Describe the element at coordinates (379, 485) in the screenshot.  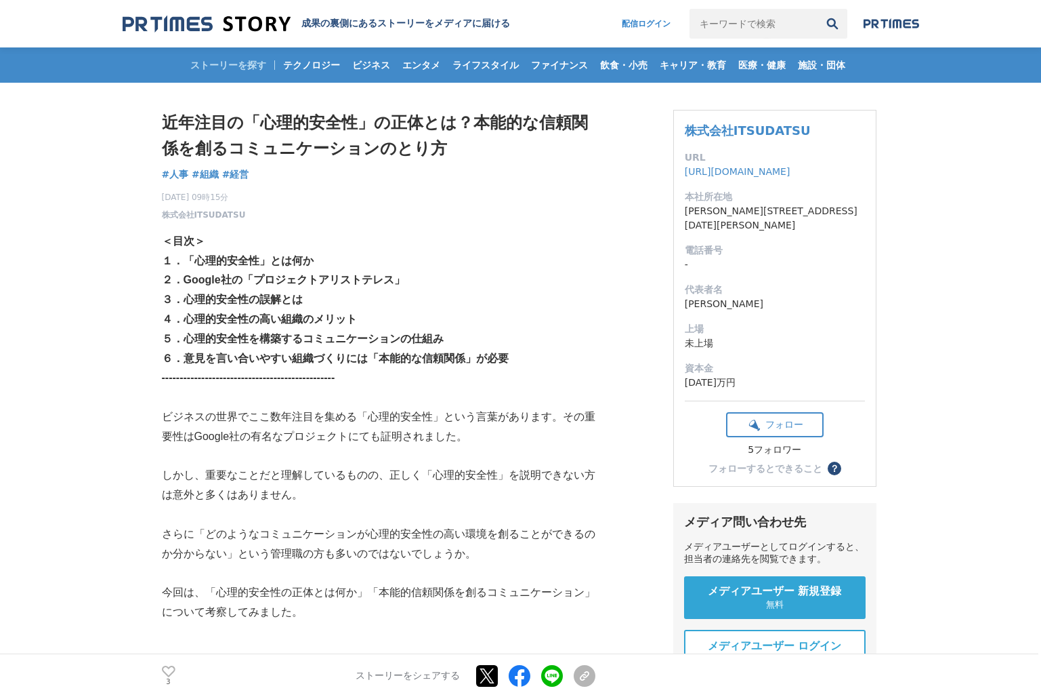
I see `p: しかし、重要なことだと理解しているものの、正しく「心理的安全性」を説明できない方は意外と多くはありません。` at that location.